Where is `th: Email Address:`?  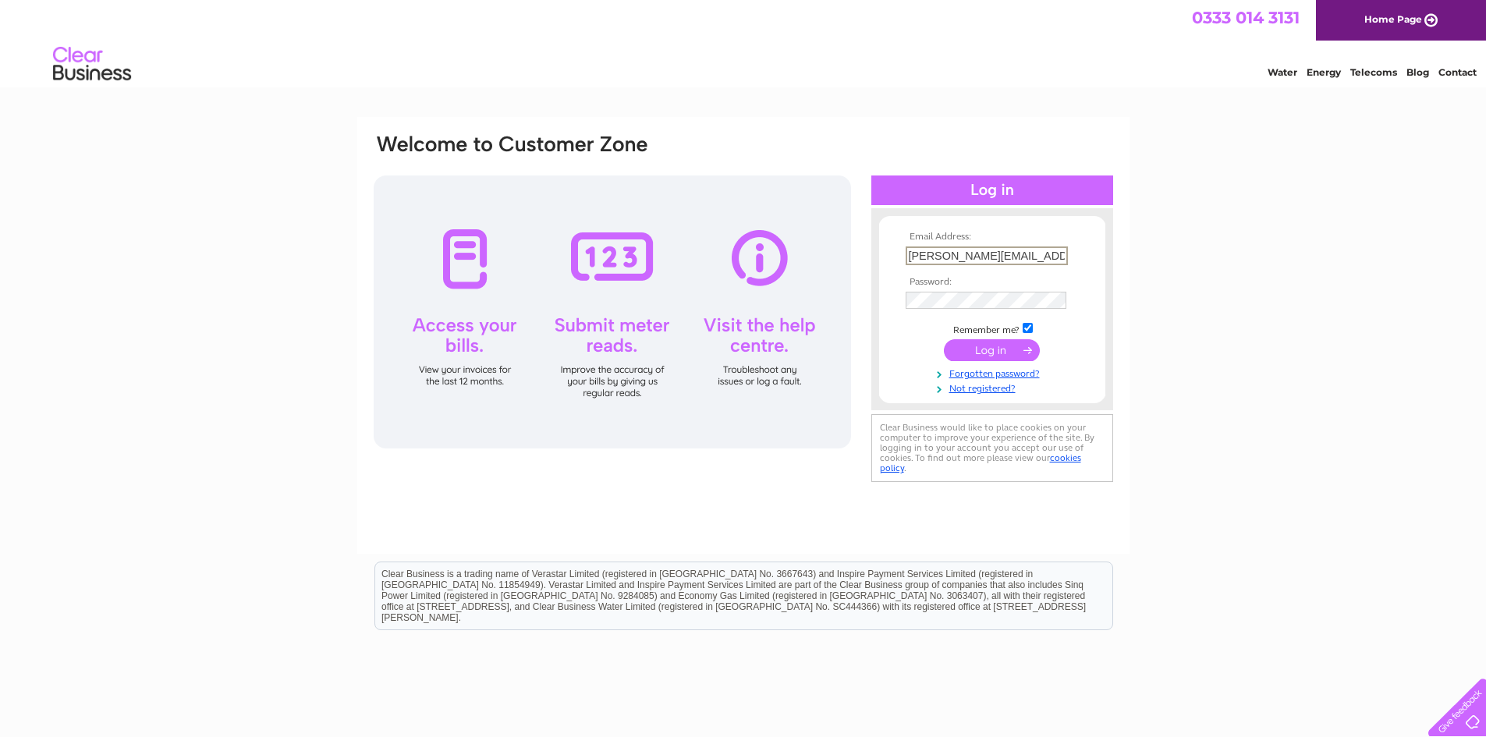
th: Email Address: is located at coordinates (992, 237).